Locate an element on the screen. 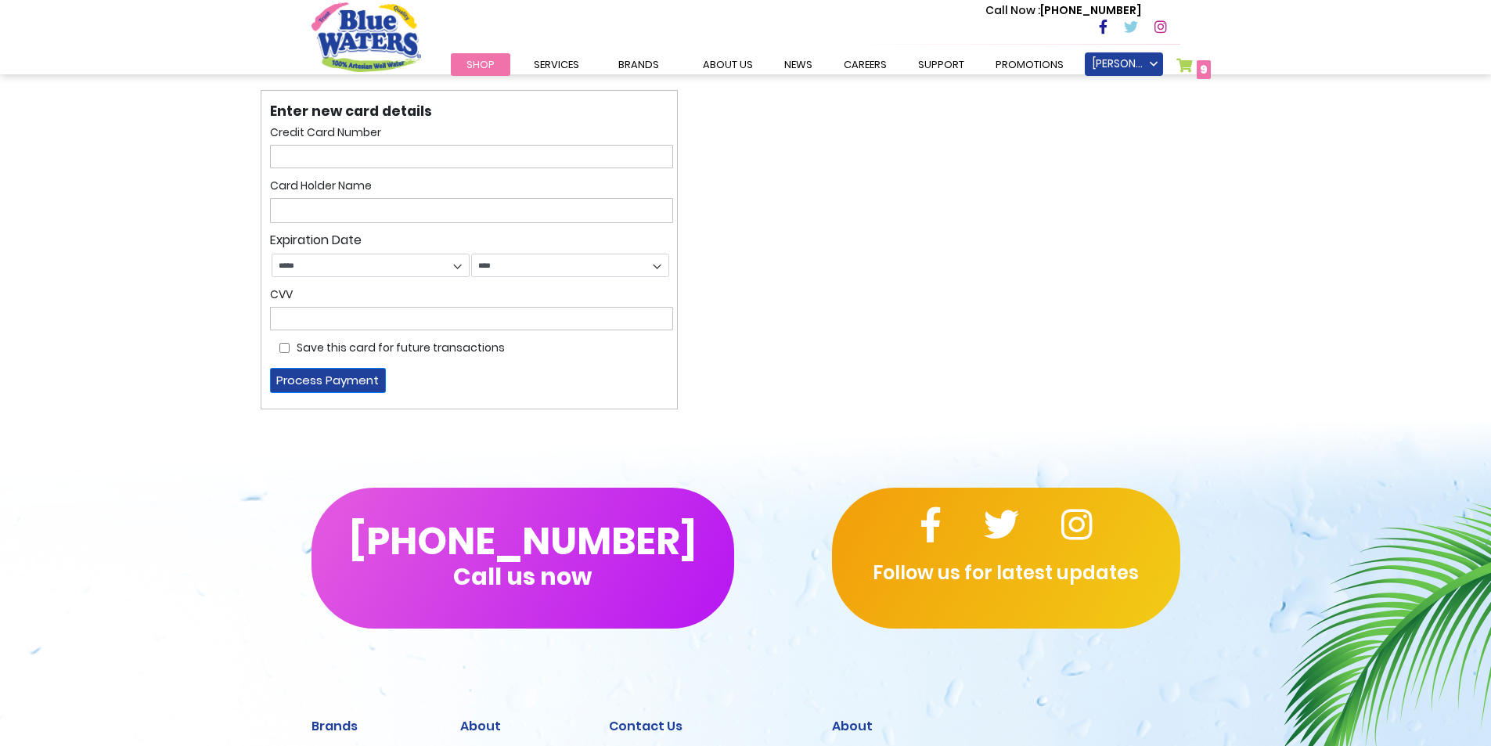  label: Save this card for future transactions is located at coordinates (401, 348).